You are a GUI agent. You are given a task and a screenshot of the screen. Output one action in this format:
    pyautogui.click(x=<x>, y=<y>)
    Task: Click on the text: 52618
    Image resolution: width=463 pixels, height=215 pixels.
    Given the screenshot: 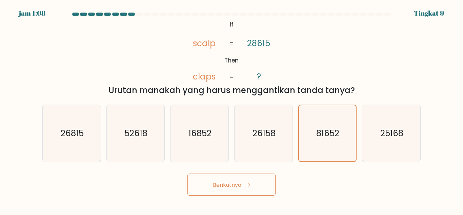 What is the action you would take?
    pyautogui.click(x=136, y=133)
    